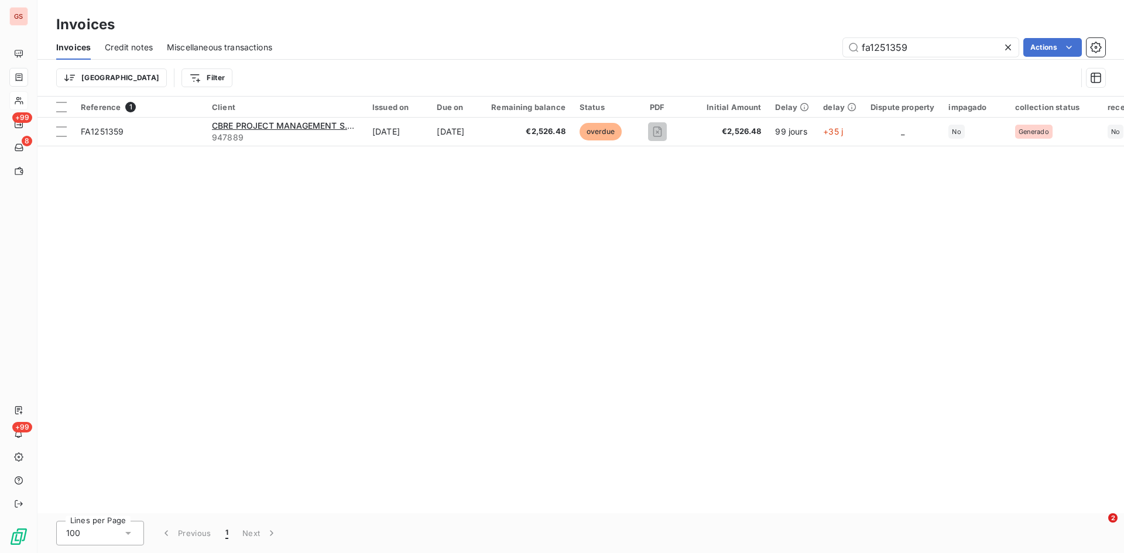 This screenshot has height=553, width=1124. What do you see at coordinates (312, 125) in the screenshot?
I see `span: CBRE PROJECT MANAGEMENT S.A CÓDIGO IRC E` at bounding box center [312, 125].